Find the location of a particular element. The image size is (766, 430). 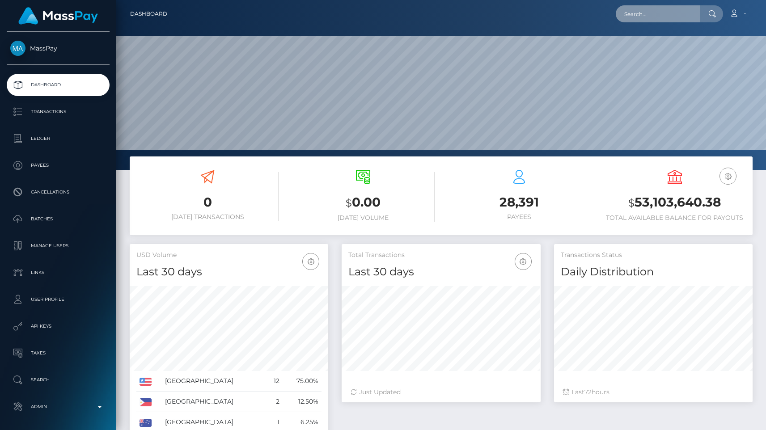

a: Payees is located at coordinates (58, 165).